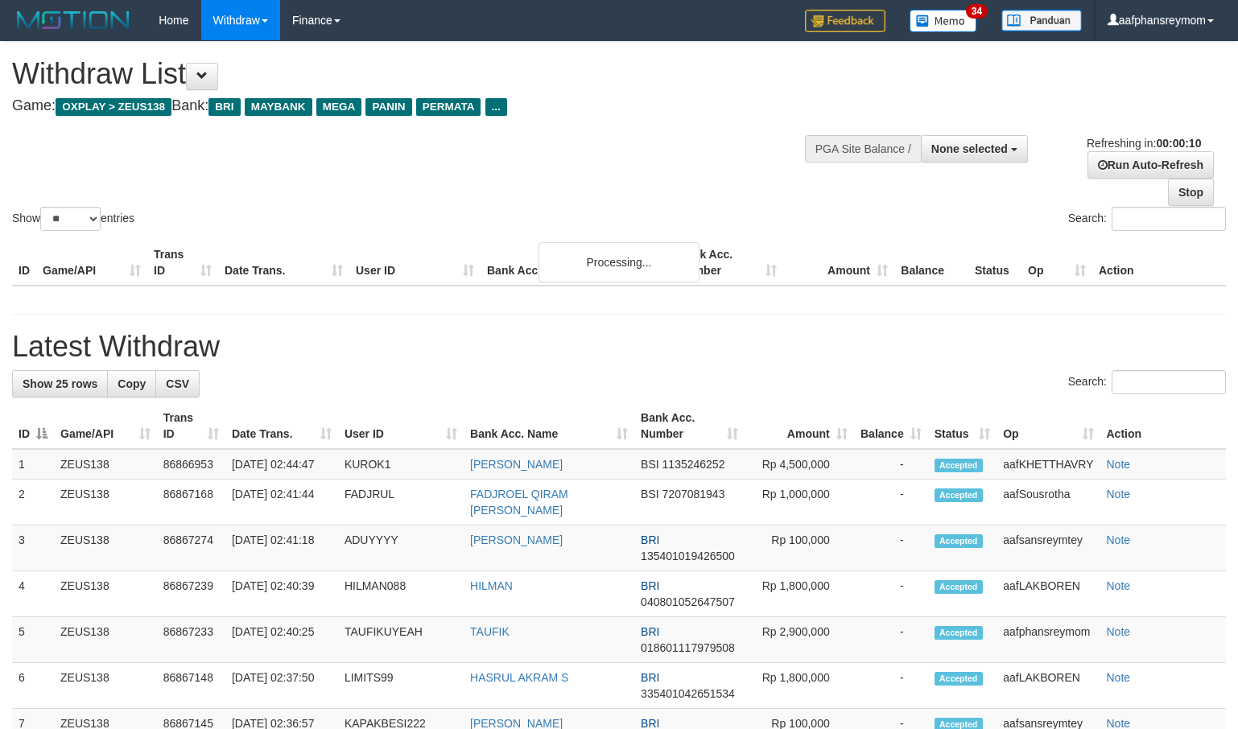 This screenshot has height=729, width=1238. Describe the element at coordinates (549, 426) in the screenshot. I see `th: Bank Acc. Name: activate to sort column ascending` at that location.